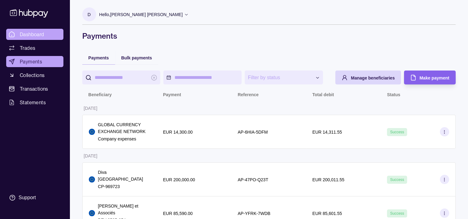  I want to click on p: AP-YFRK-7WDB, so click(254, 213).